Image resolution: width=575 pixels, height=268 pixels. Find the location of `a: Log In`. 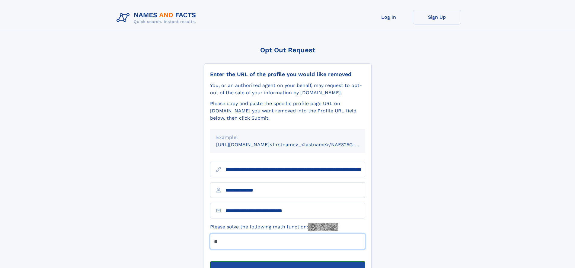

a: Log In is located at coordinates (388, 17).